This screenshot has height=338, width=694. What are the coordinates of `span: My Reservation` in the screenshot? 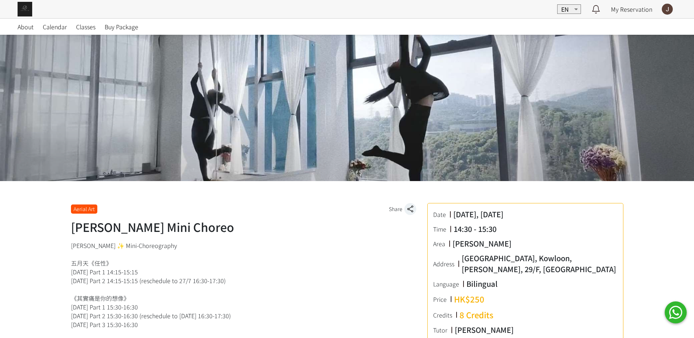 It's located at (631, 9).